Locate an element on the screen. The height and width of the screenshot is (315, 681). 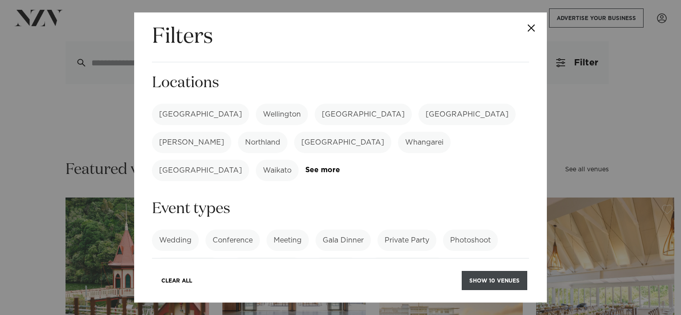
label: Conference is located at coordinates (233, 241).